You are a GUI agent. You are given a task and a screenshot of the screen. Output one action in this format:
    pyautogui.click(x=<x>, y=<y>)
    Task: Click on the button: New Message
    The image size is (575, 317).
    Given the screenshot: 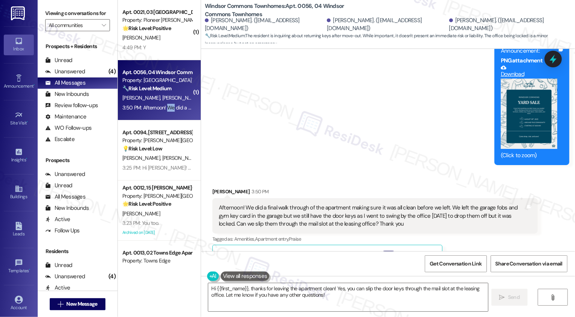 What is the action you would take?
    pyautogui.click(x=78, y=304)
    